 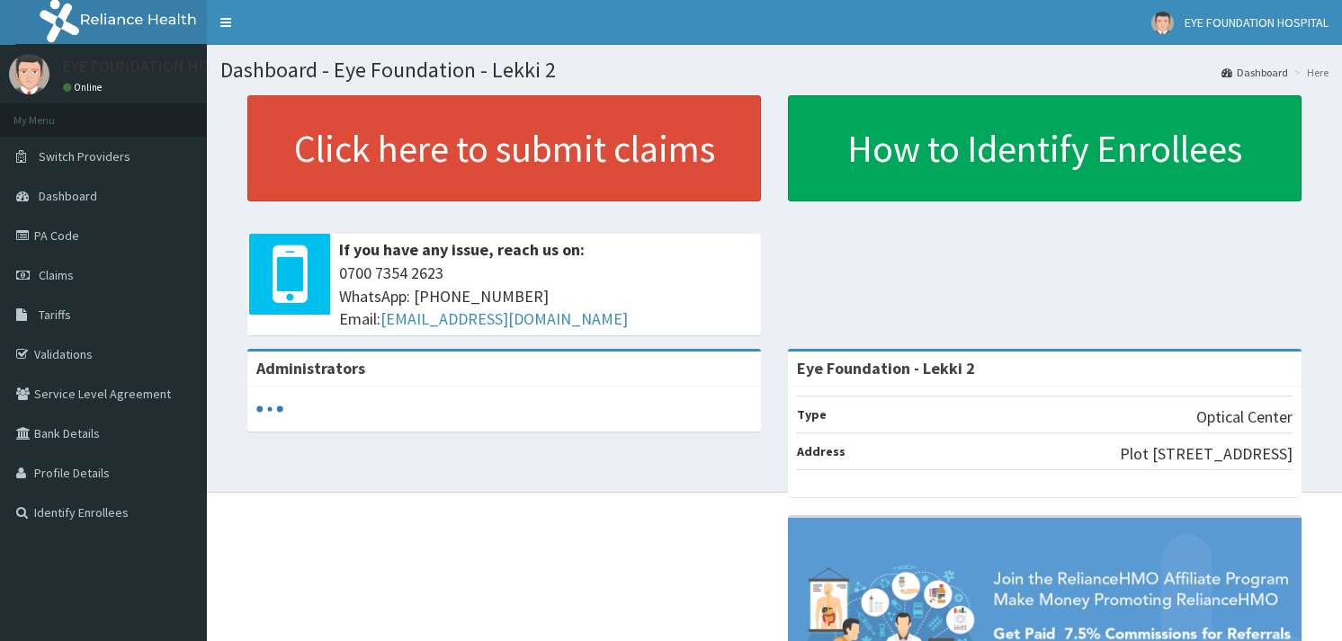 What do you see at coordinates (85, 157) in the screenshot?
I see `span: Switch Providers` at bounding box center [85, 157].